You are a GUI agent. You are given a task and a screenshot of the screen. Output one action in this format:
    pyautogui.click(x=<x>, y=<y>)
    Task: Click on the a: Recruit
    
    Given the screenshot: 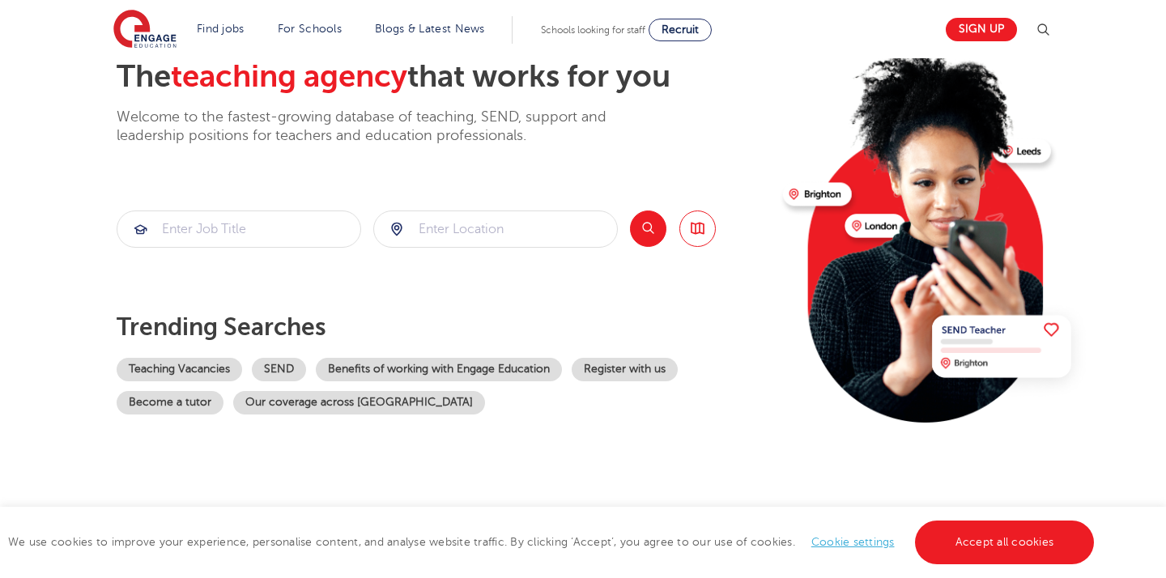 What is the action you would take?
    pyautogui.click(x=680, y=30)
    